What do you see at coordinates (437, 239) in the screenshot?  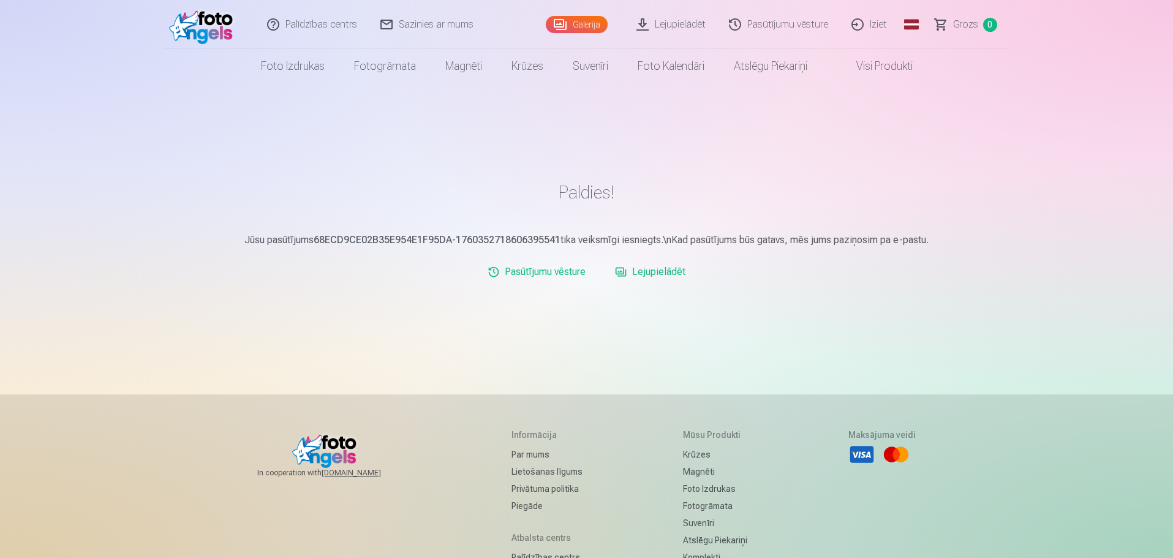 I see `b: 68ECD9CE02B35E954E1F95DA-1760352718606395541` at bounding box center [437, 239].